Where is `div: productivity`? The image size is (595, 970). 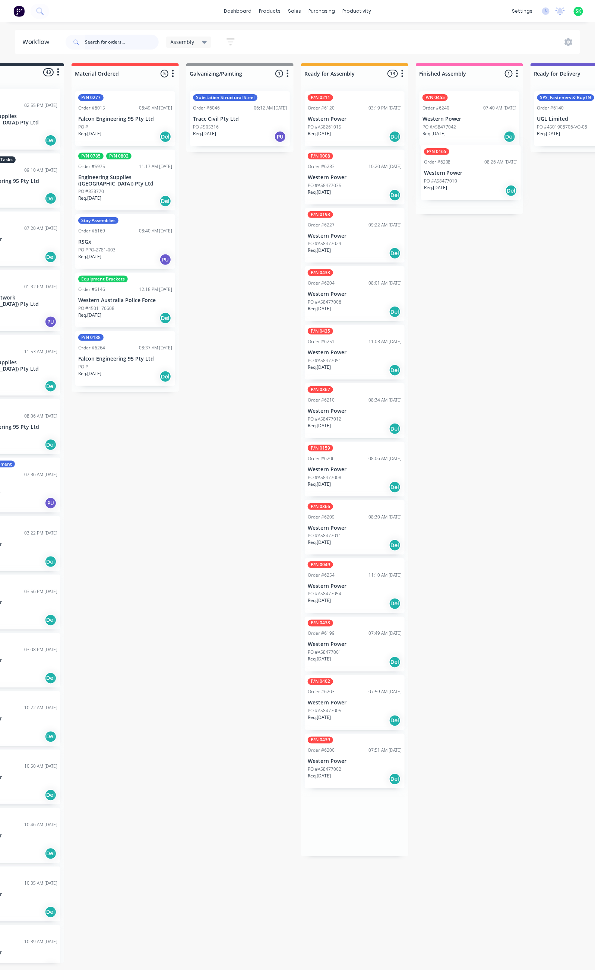
div: productivity is located at coordinates (357, 11).